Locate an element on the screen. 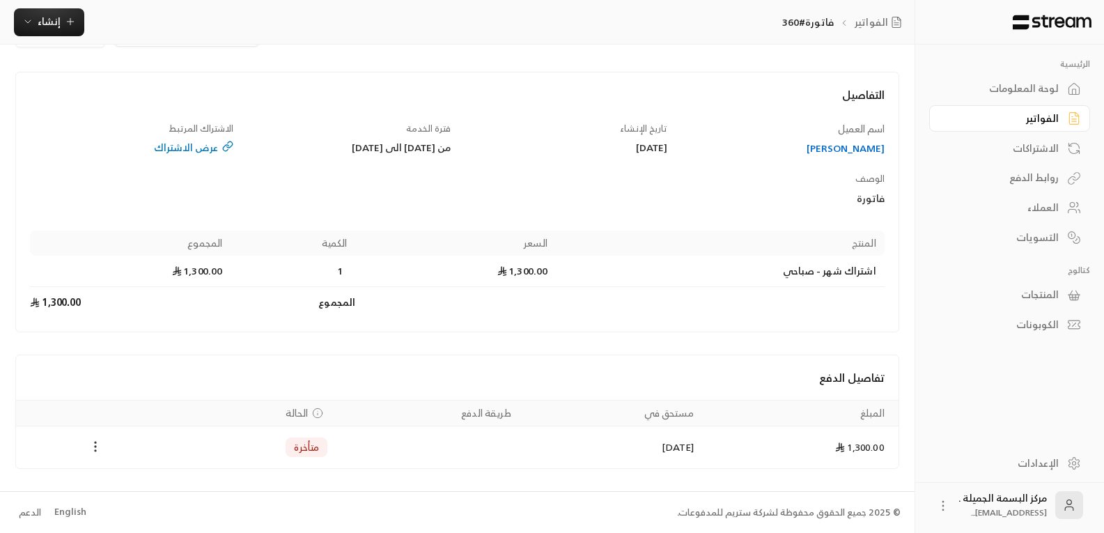  span: متأخرة is located at coordinates (307, 447).